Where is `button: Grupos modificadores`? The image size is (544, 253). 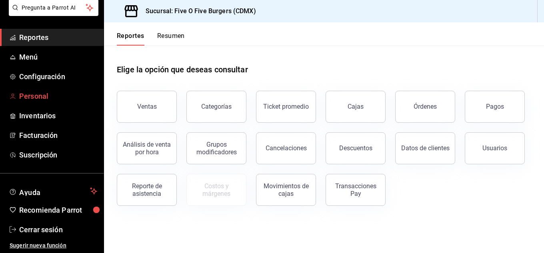
button: Grupos modificadores is located at coordinates (216, 148).